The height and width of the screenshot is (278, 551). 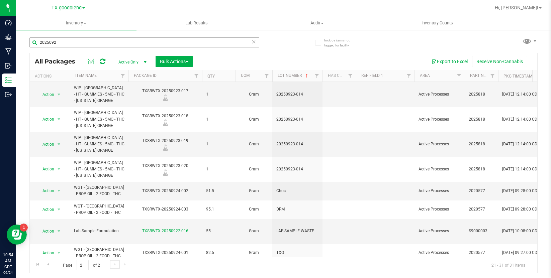 What do you see at coordinates (437, 23) in the screenshot?
I see `a: Inventory Counts` at bounding box center [437, 23].